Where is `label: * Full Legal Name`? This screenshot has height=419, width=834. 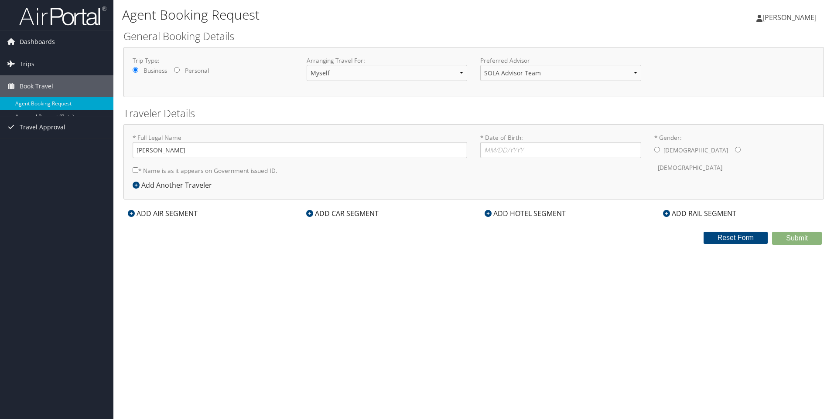
label: * Full Legal Name is located at coordinates (300, 146).